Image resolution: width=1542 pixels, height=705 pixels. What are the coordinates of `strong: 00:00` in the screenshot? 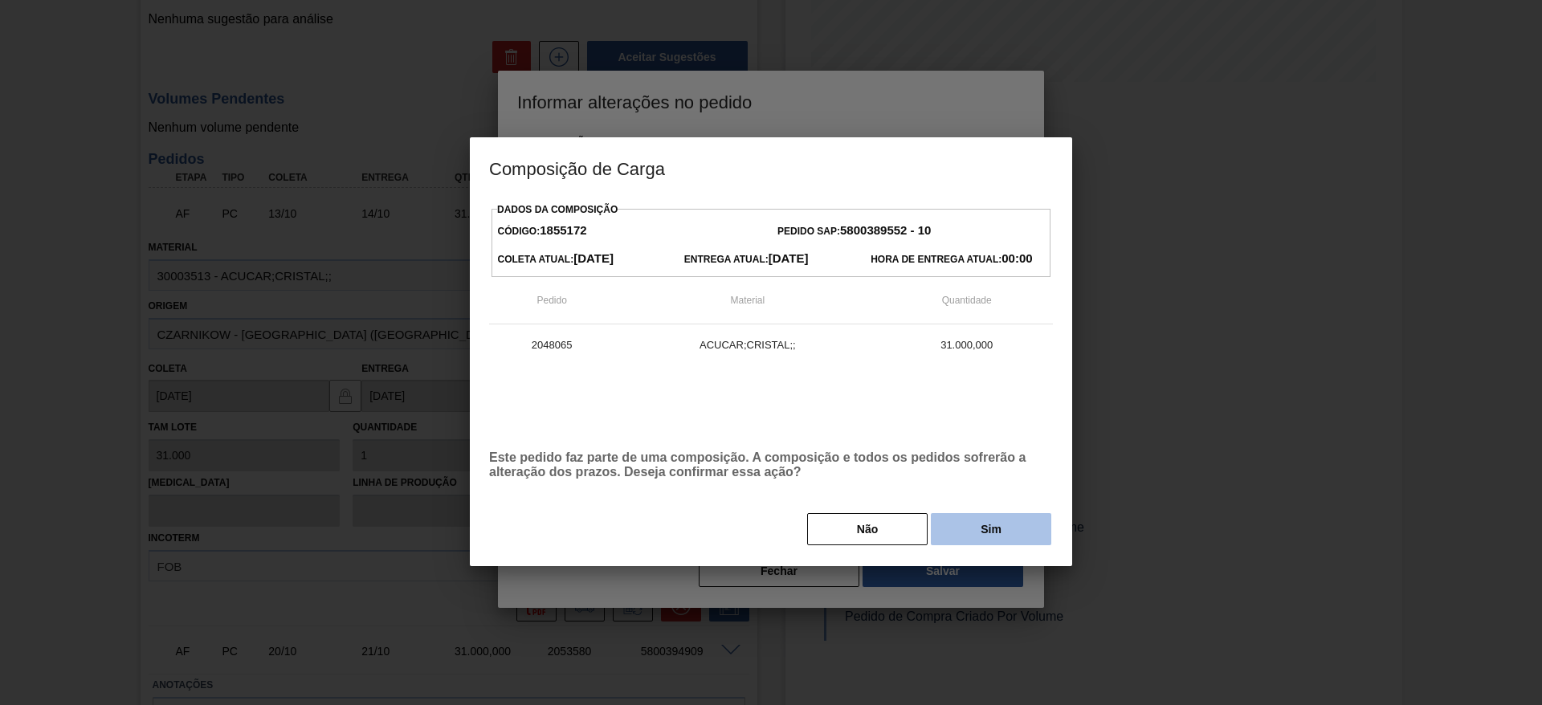 It's located at (1017, 258).